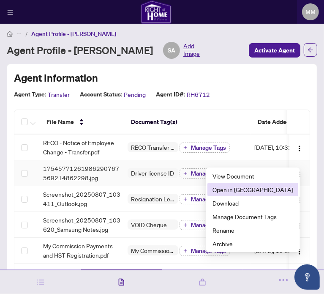 This screenshot has height=294, width=324. What do you see at coordinates (188, 122) in the screenshot?
I see `th: Document Tag(s)` at bounding box center [188, 122].